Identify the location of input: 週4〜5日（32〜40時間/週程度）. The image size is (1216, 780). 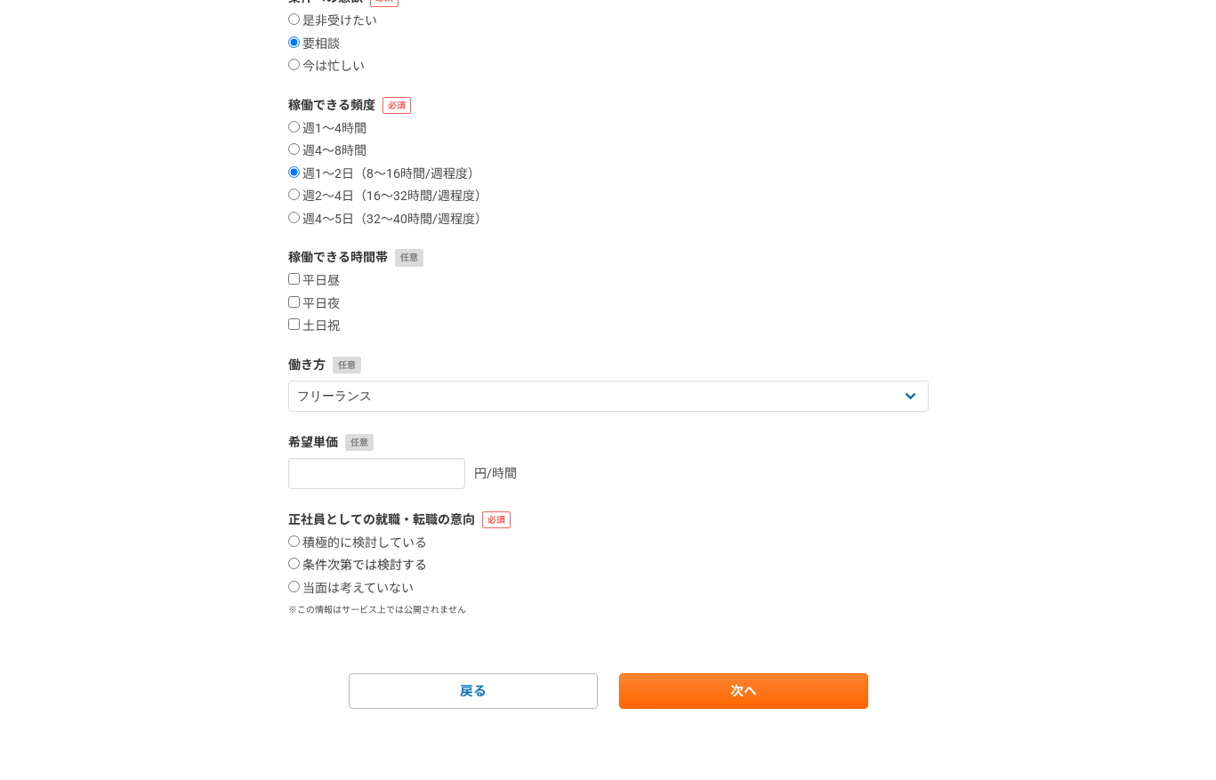
(294, 217).